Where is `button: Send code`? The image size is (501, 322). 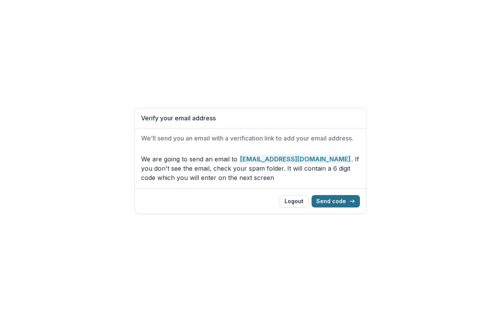
button: Send code is located at coordinates (336, 201).